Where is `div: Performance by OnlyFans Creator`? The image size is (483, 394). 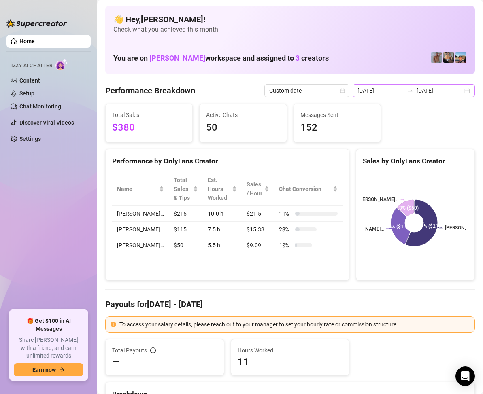 div: Performance by OnlyFans Creator is located at coordinates (227, 161).